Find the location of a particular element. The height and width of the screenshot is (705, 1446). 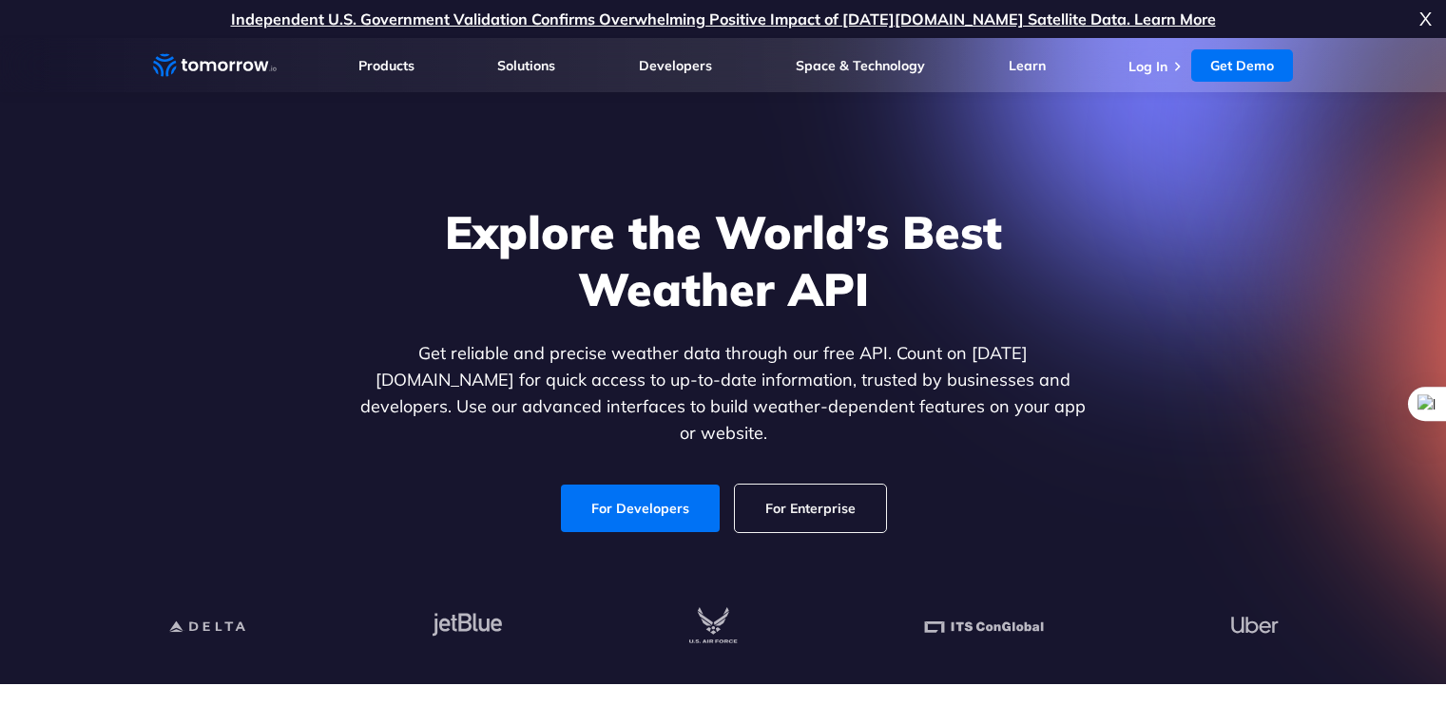

a: Learn is located at coordinates (1027, 66).